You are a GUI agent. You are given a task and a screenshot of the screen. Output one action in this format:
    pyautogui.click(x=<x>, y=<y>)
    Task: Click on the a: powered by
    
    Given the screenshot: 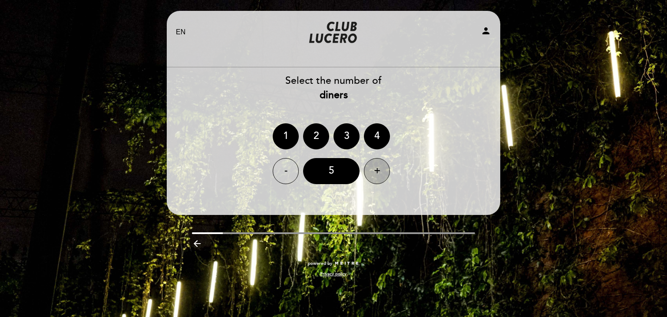 What is the action you would take?
    pyautogui.click(x=333, y=263)
    